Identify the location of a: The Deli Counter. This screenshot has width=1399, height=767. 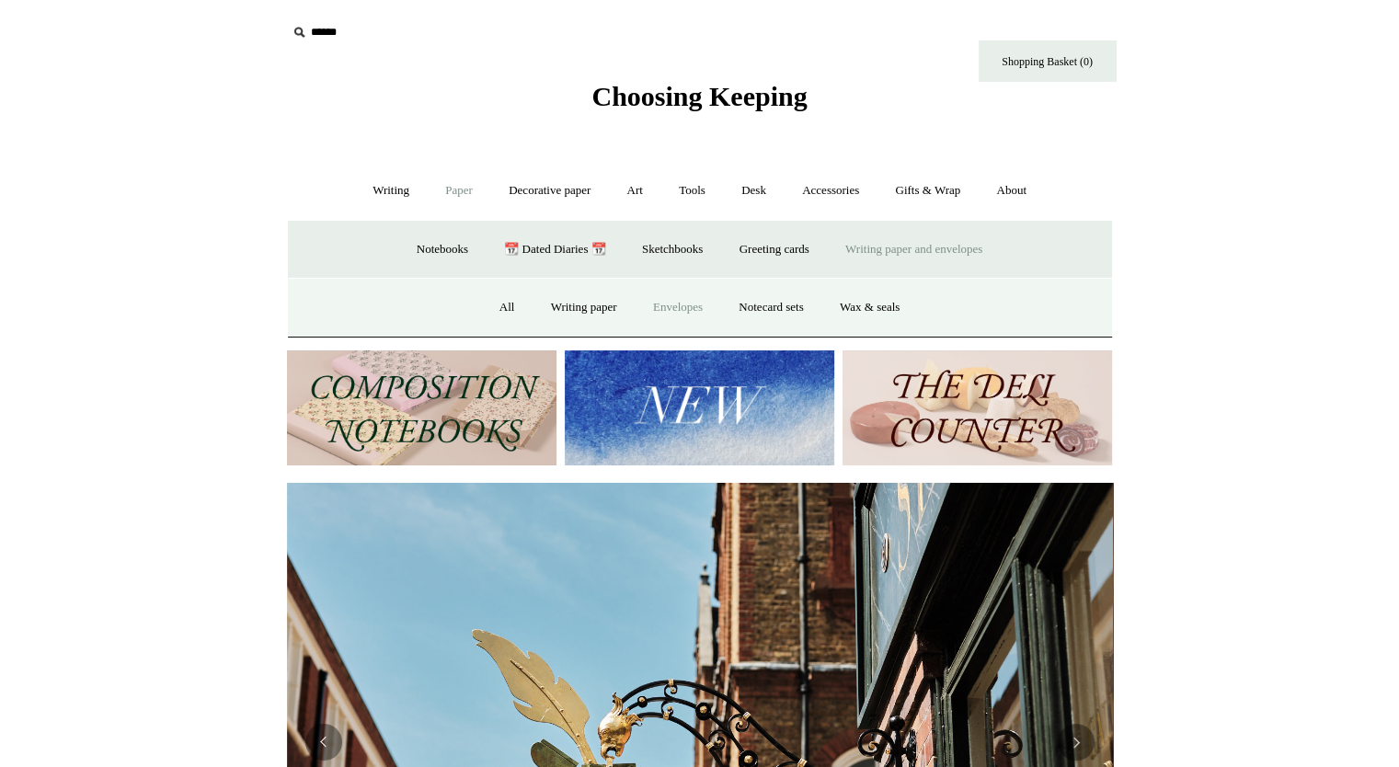
(976, 407).